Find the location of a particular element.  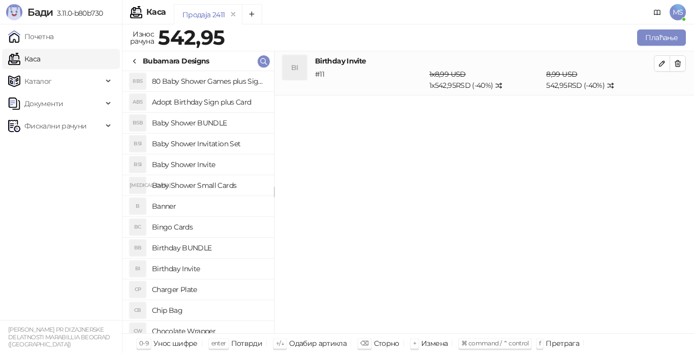

div: Сторно is located at coordinates (387, 344).